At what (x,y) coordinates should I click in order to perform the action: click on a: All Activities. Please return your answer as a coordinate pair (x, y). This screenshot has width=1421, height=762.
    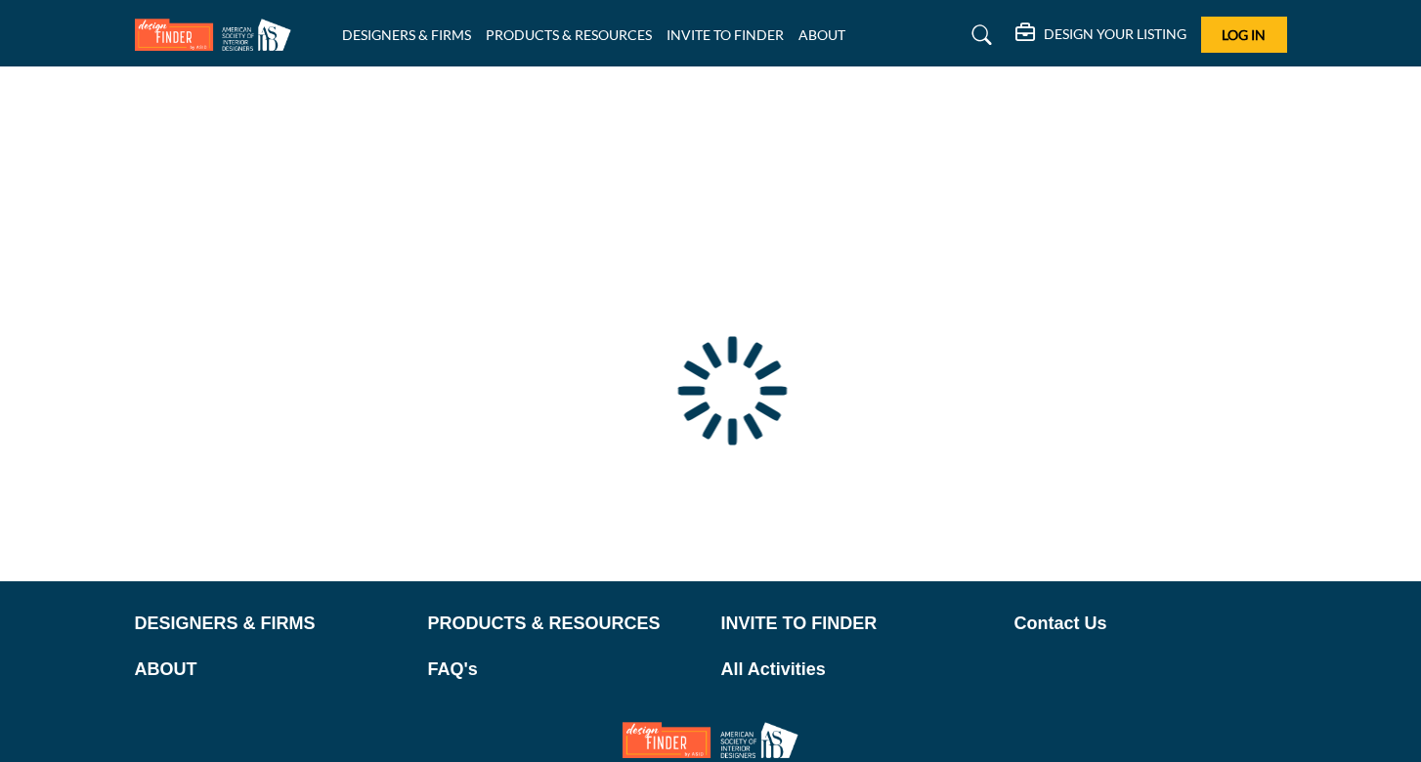
    Looking at the image, I should click on (857, 669).